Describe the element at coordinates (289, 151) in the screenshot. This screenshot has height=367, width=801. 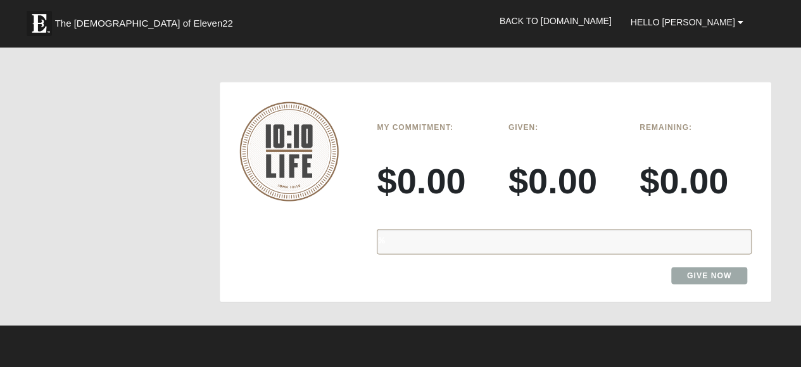
I see `img: 10-10-Life-logo-round-no-scripture.png` at that location.